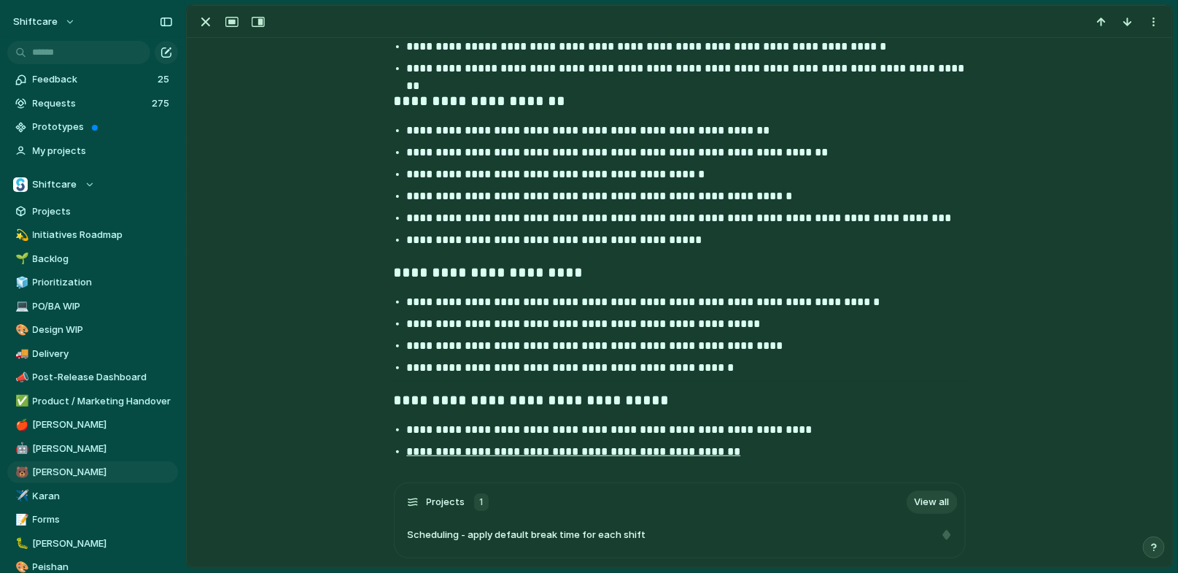 Image resolution: width=1178 pixels, height=573 pixels. I want to click on a: 🎨Design WIP, so click(93, 330).